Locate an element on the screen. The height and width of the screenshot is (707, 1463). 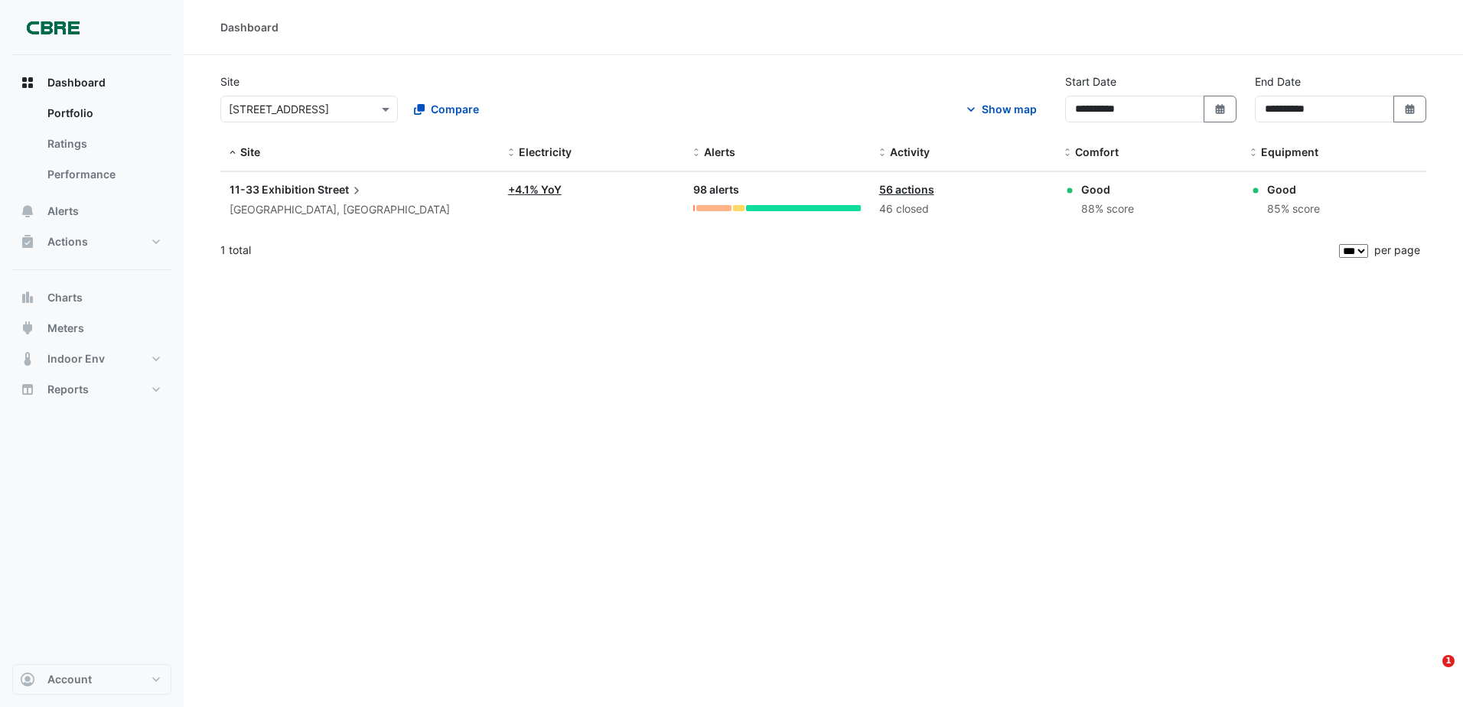
app-icon: Actions is located at coordinates (28, 242).